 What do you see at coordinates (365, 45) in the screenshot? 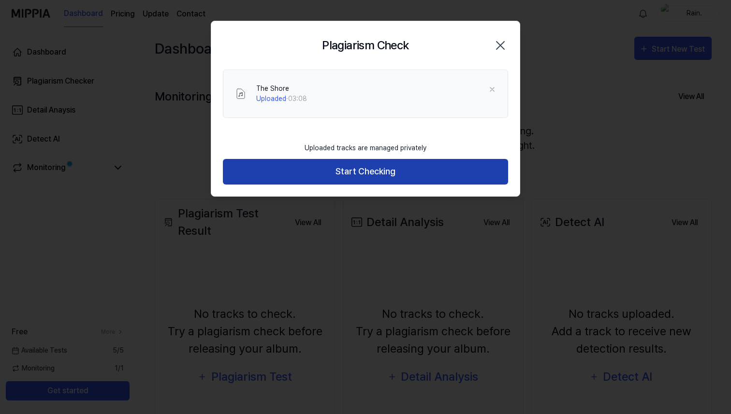
I see `h2: Plagiarism Check` at bounding box center [365, 45].